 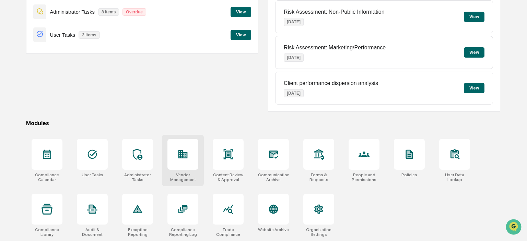 I want to click on div: We're available if you need us!, so click(x=55, y=62).